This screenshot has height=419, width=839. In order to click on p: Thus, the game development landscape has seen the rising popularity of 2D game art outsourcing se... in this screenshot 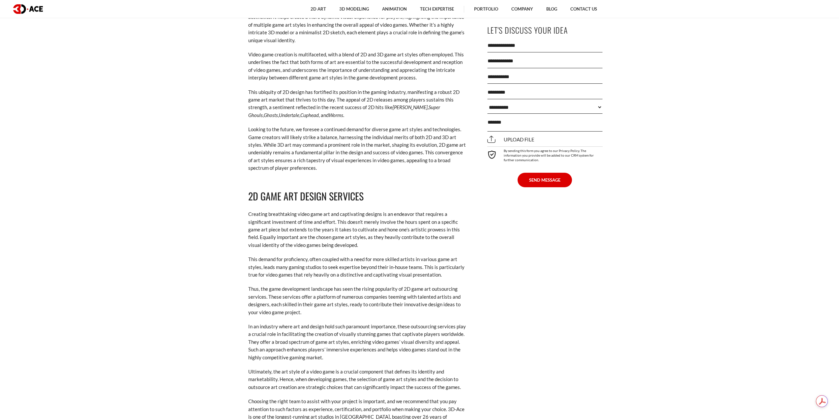, I will do `click(357, 301)`.